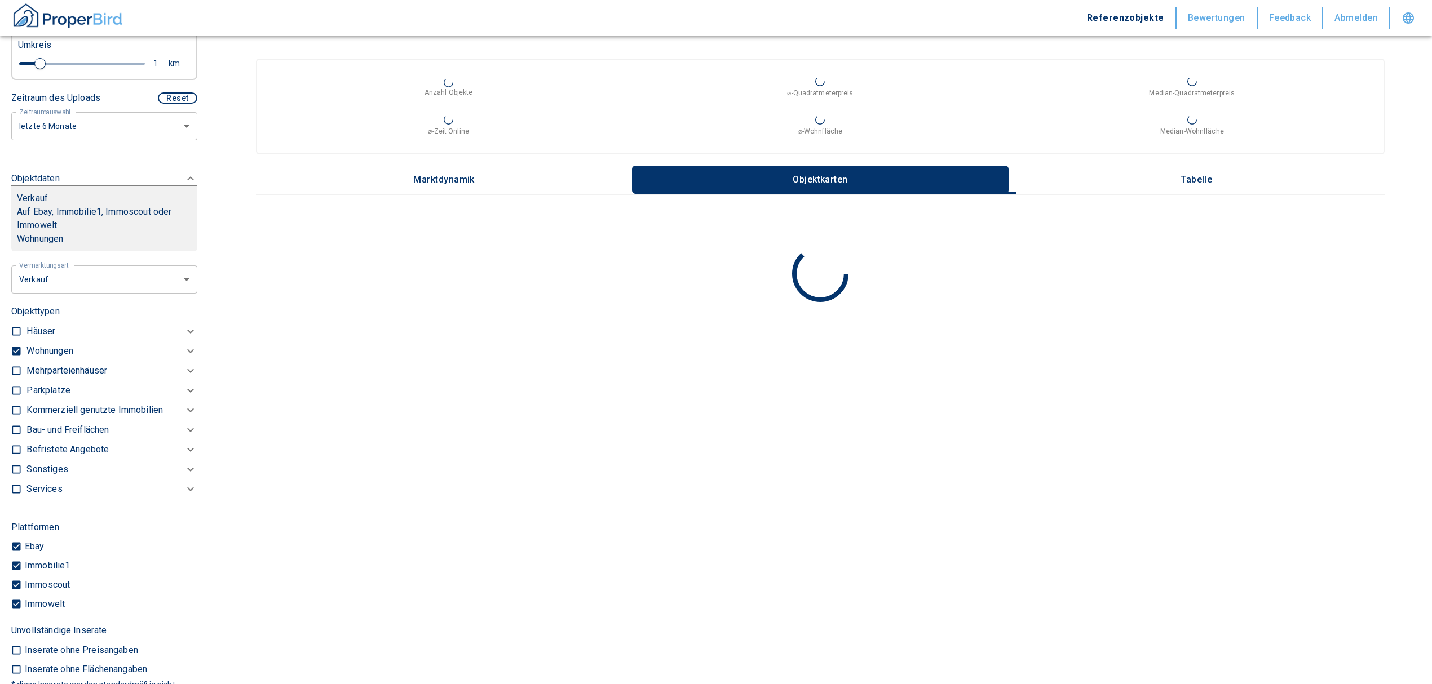  I want to click on p: Immowelt, so click(43, 604).